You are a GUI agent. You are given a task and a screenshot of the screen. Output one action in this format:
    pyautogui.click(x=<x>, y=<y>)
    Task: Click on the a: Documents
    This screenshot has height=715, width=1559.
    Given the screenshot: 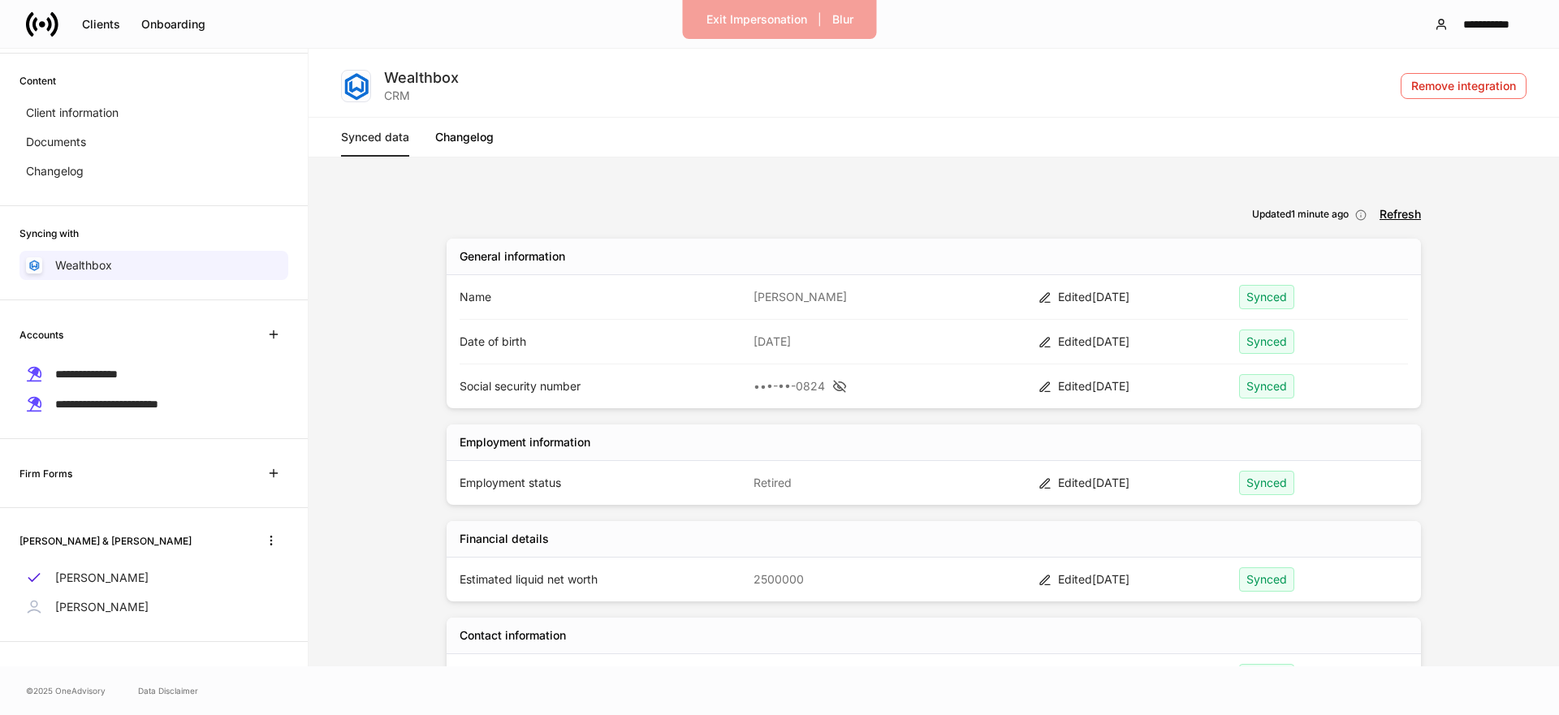 What is the action you would take?
    pyautogui.click(x=153, y=142)
    